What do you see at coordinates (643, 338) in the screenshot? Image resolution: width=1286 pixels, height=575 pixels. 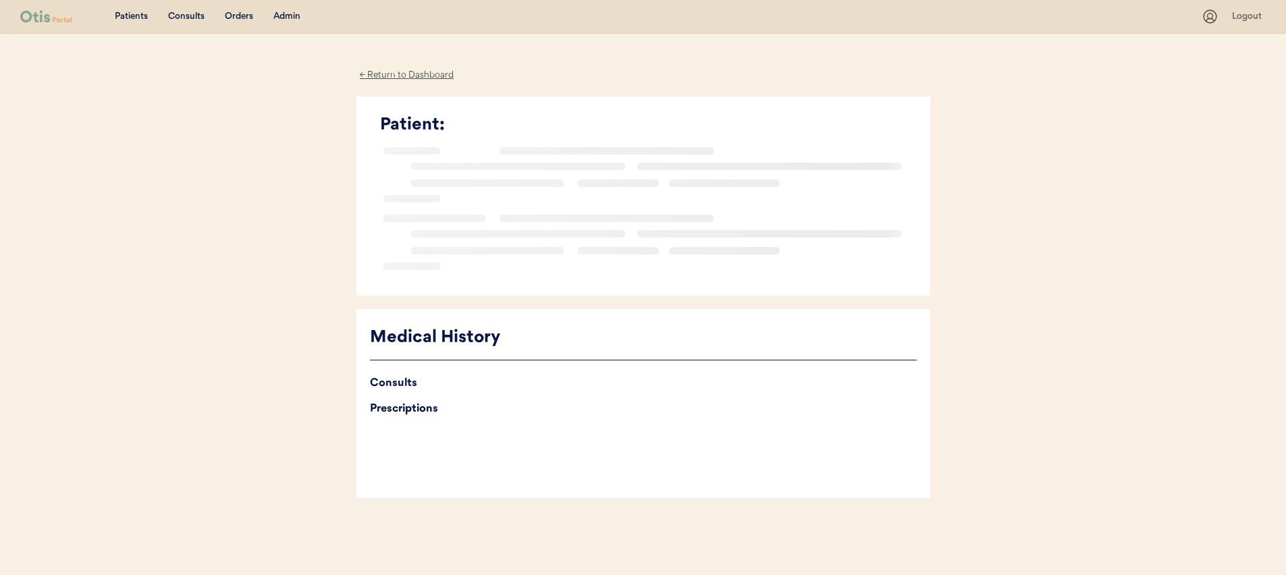 I see `div: Medical History` at bounding box center [643, 338].